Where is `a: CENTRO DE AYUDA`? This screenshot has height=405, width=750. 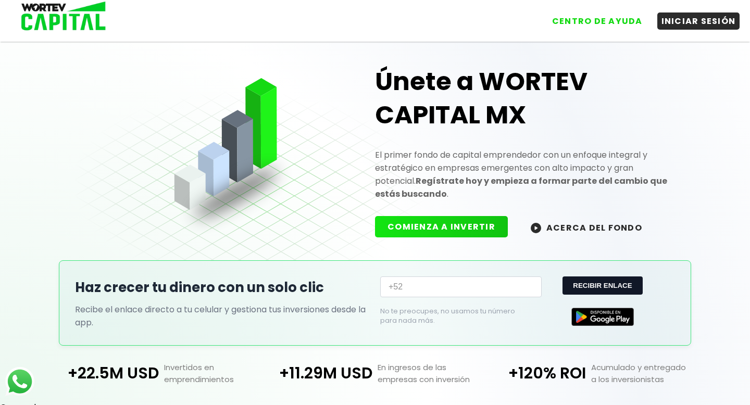
a: CENTRO DE AYUDA is located at coordinates (592, 17).